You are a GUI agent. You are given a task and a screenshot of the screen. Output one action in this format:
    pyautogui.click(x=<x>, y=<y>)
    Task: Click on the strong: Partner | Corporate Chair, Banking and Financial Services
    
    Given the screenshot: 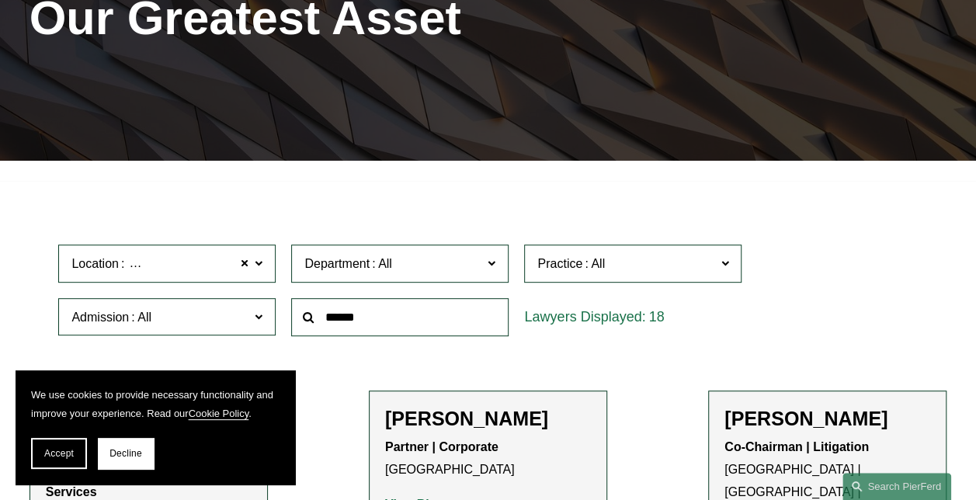 What is the action you would take?
    pyautogui.click(x=132, y=469)
    